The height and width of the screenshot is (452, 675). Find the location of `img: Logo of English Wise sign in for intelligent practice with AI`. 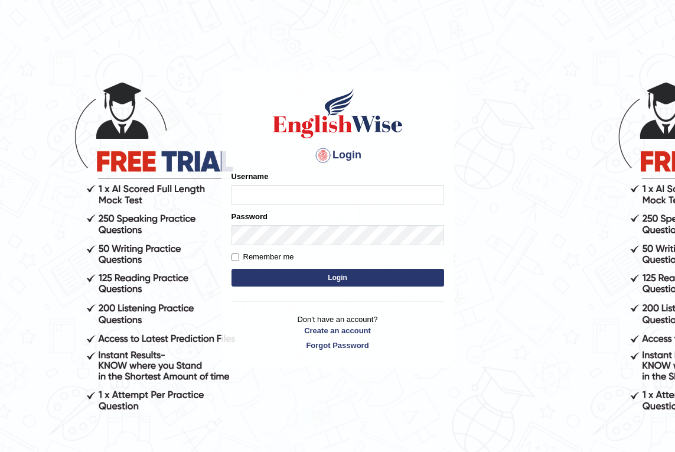

img: Logo of English Wise sign in for intelligent practice with AI is located at coordinates (338, 113).